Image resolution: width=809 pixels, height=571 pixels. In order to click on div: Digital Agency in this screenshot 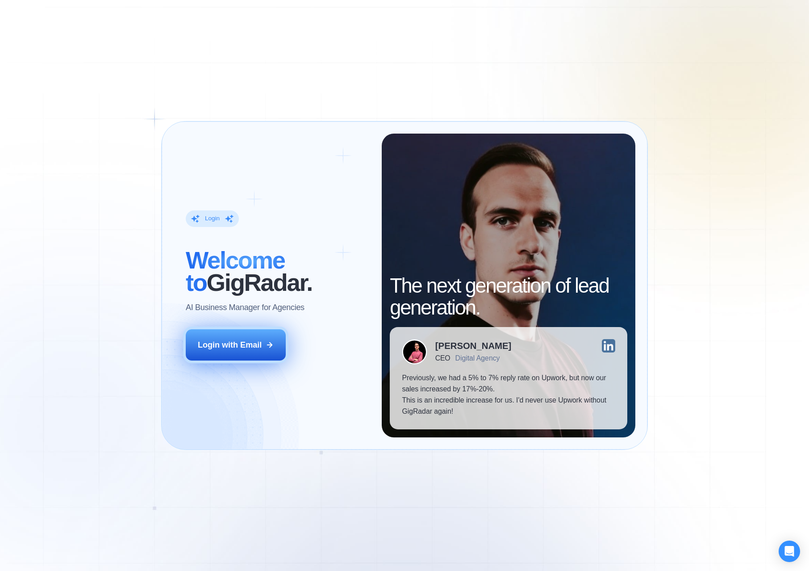, I will do `click(478, 358)`.